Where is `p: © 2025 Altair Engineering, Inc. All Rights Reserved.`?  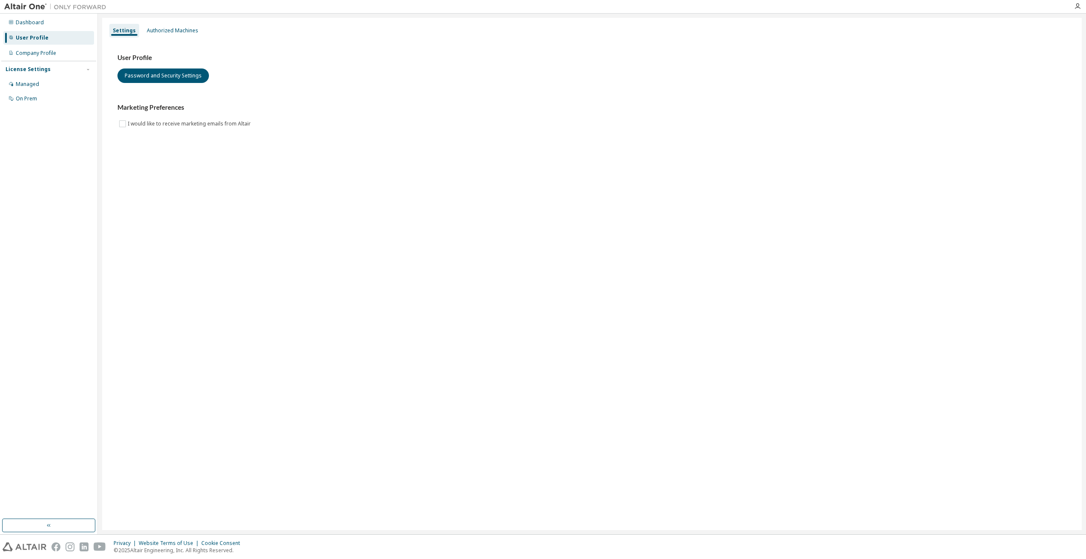 p: © 2025 Altair Engineering, Inc. All Rights Reserved. is located at coordinates (179, 550).